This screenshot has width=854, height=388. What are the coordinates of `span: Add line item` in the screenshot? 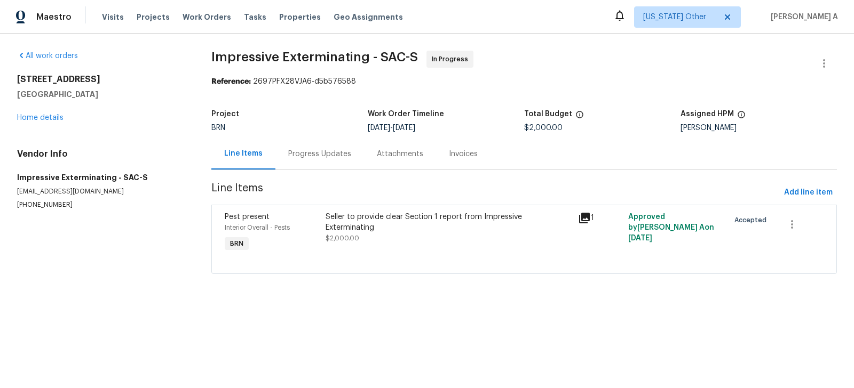 It's located at (808, 193).